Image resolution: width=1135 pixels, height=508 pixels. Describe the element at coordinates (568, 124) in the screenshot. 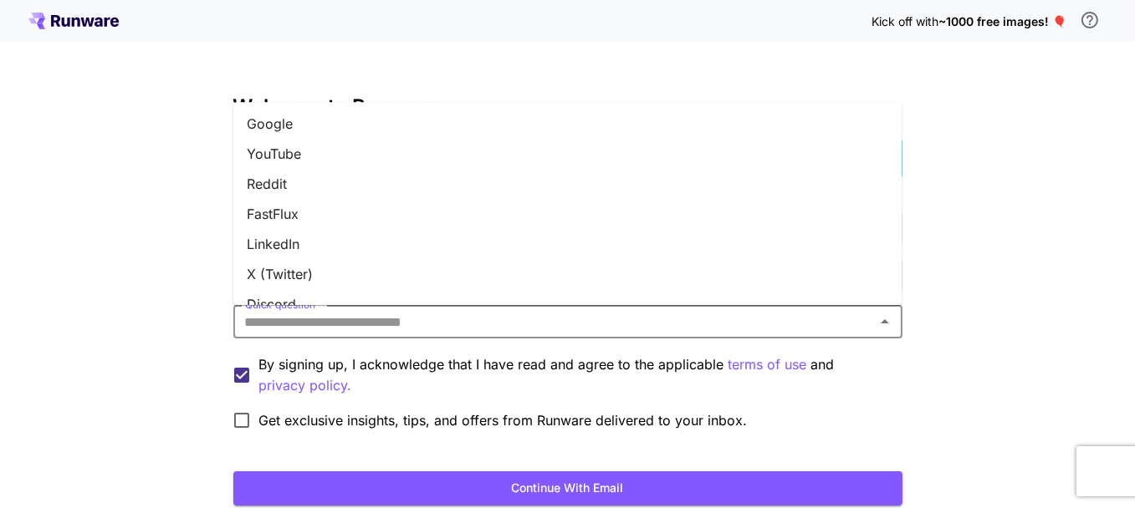

I see `li: Google` at that location.